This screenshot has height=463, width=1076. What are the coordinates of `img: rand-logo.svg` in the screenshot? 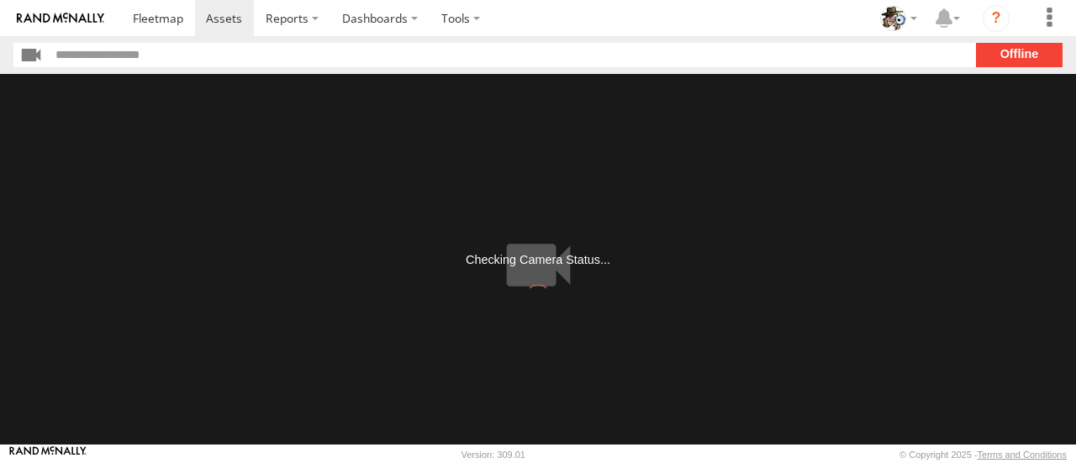 It's located at (61, 18).